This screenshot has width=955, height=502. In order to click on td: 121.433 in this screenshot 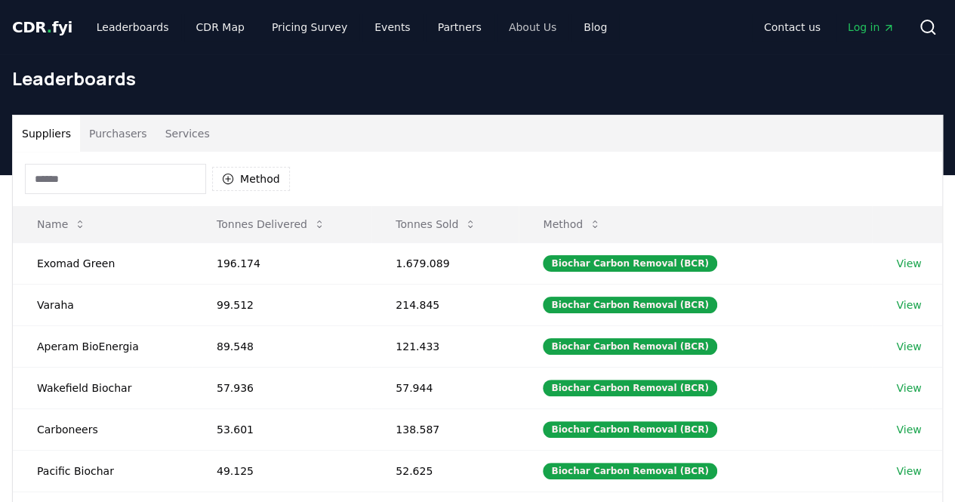, I will do `click(445, 346)`.